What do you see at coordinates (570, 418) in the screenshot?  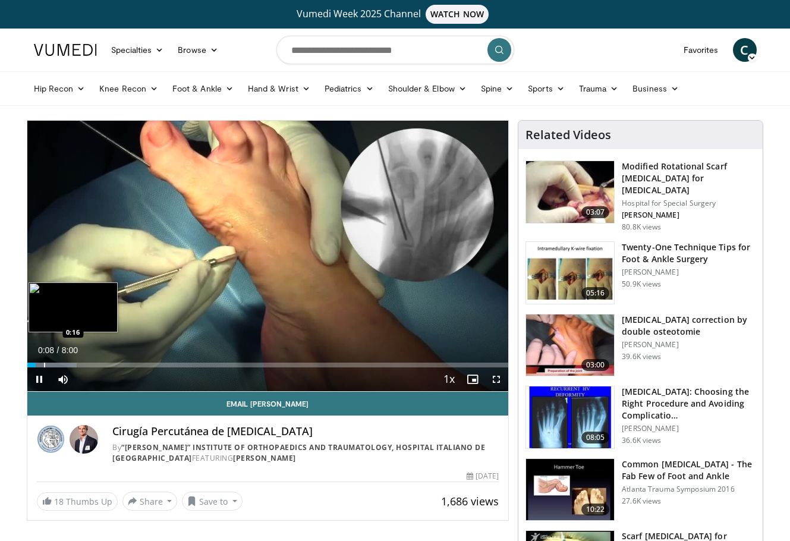 I see `img: 3c75a04a-ad21-4ad9-966a-c963a6420fc5.150x105_q85_crop-smart_upscale.jpg` at bounding box center [570, 418].